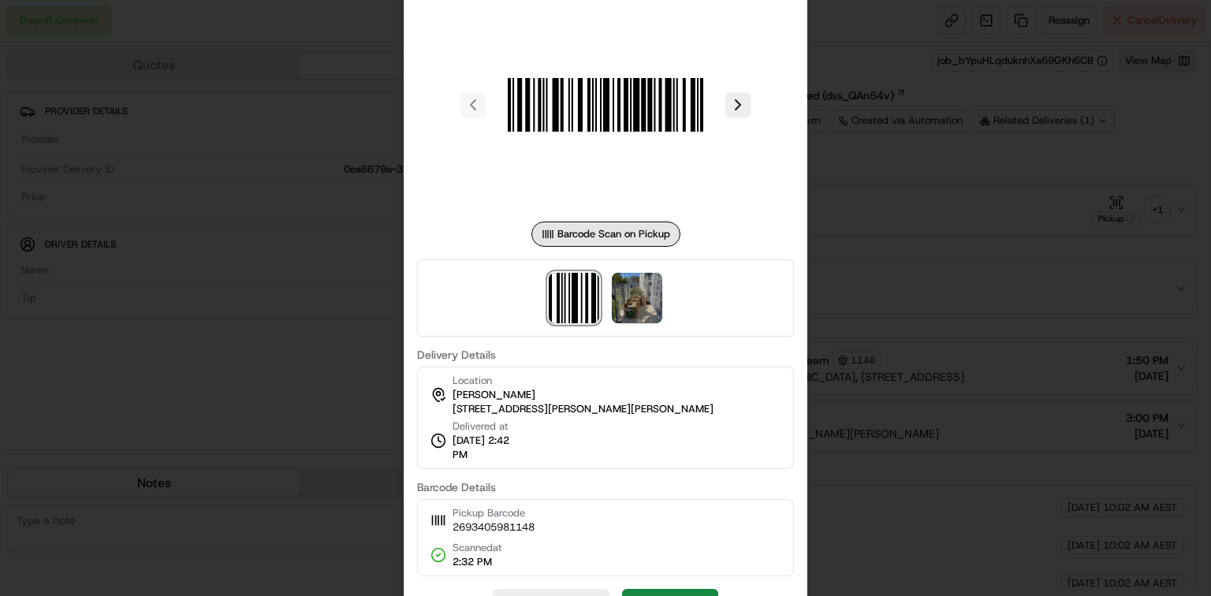  I want to click on span: Location, so click(472, 381).